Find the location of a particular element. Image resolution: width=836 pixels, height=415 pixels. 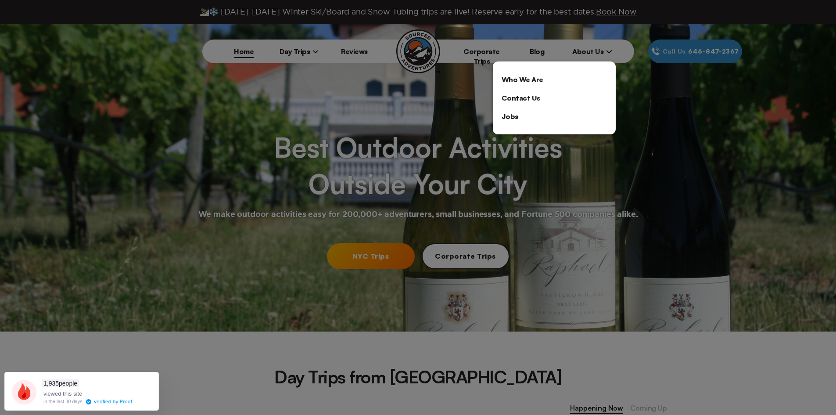

span: people is located at coordinates (60, 383).